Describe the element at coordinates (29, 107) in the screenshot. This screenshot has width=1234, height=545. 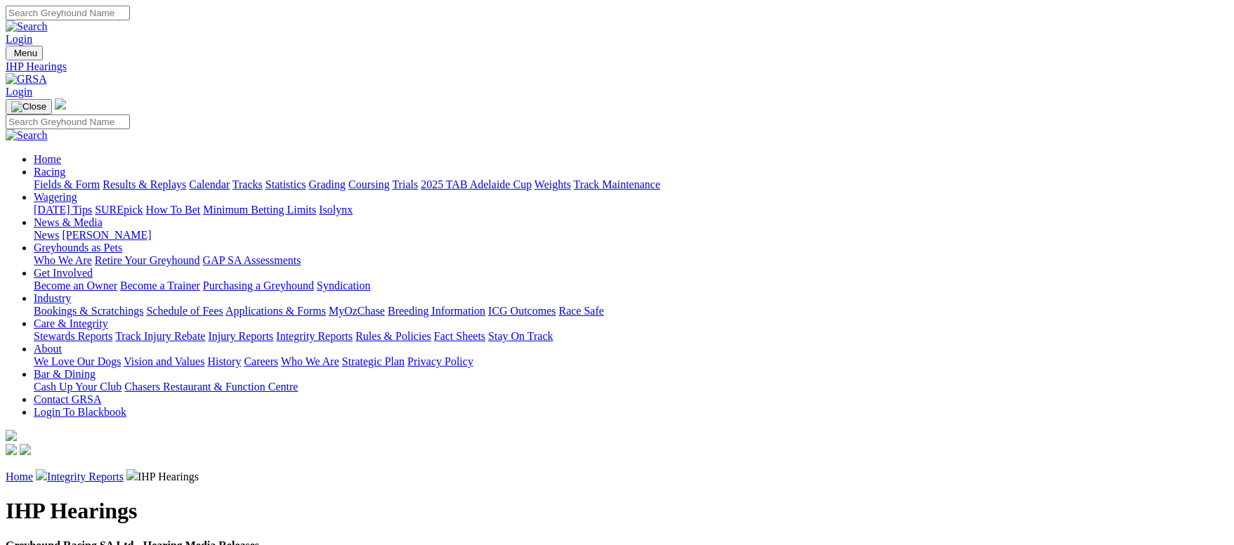
I see `img: Close` at that location.